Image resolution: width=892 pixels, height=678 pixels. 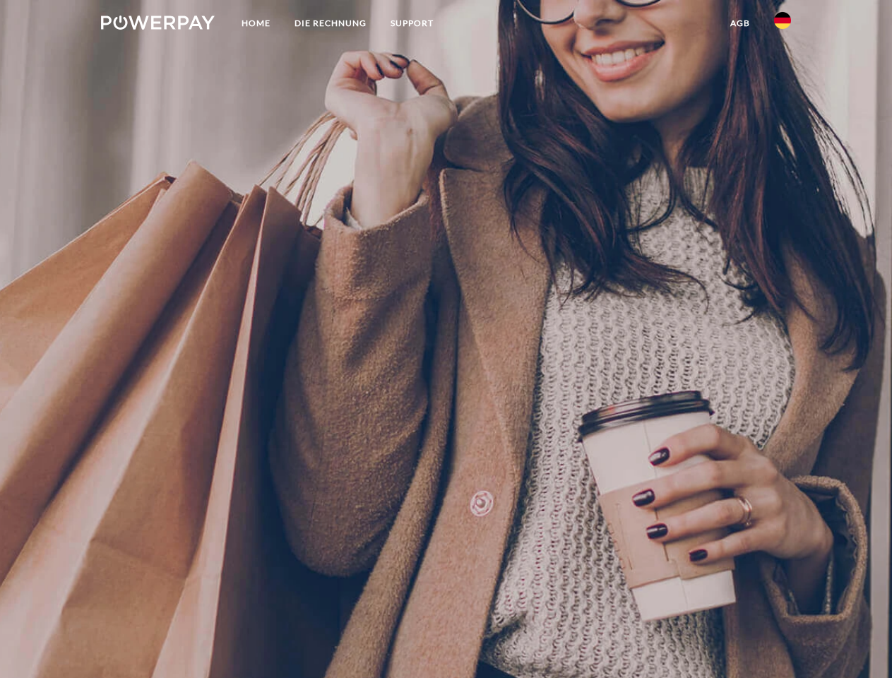 What do you see at coordinates (740, 23) in the screenshot?
I see `a: agb` at bounding box center [740, 23].